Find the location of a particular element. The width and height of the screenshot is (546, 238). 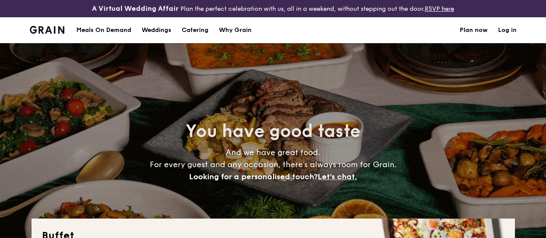

span: And we have great food. For every guest and any occasion, there’s always room for Grain. is located at coordinates (273, 165).